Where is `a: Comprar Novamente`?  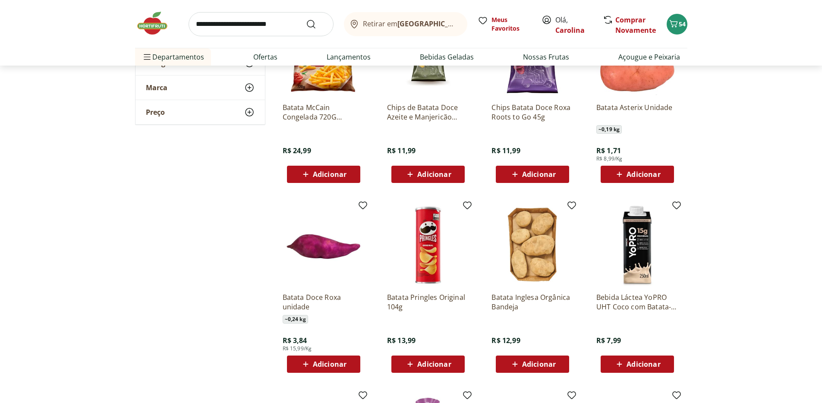
a: Comprar Novamente is located at coordinates (635, 25).